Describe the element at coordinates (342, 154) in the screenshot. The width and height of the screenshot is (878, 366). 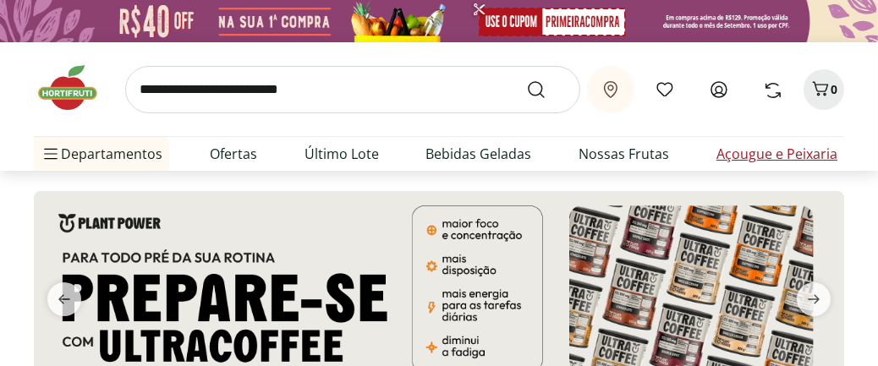
I see `a: Último Lote` at that location.